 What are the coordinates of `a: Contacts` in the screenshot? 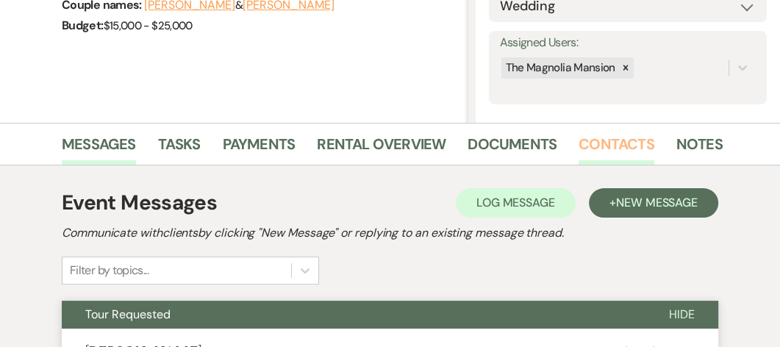 It's located at (616, 148).